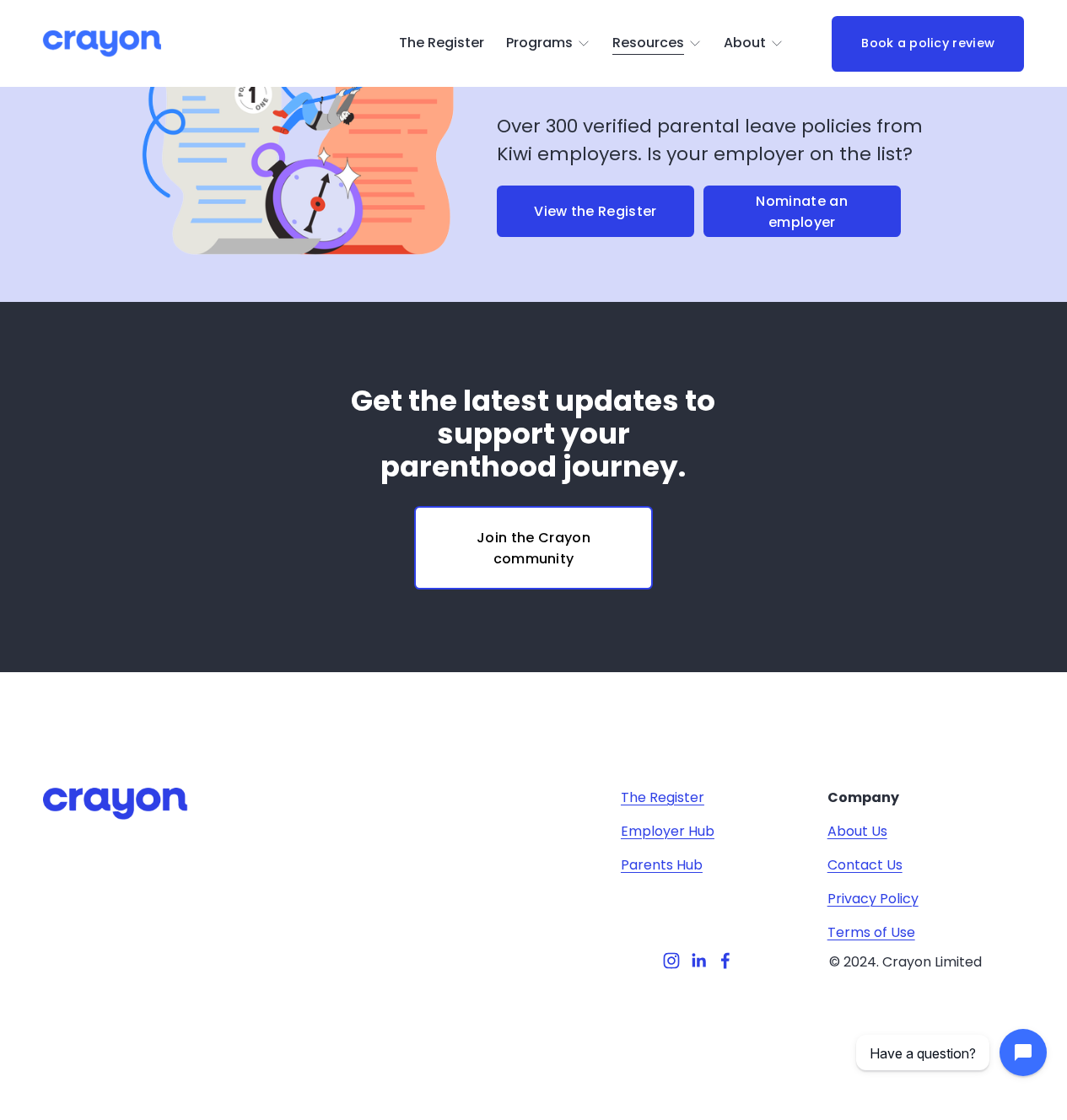 The width and height of the screenshot is (1067, 1120). Describe the element at coordinates (863, 798) in the screenshot. I see `strong: Company` at that location.